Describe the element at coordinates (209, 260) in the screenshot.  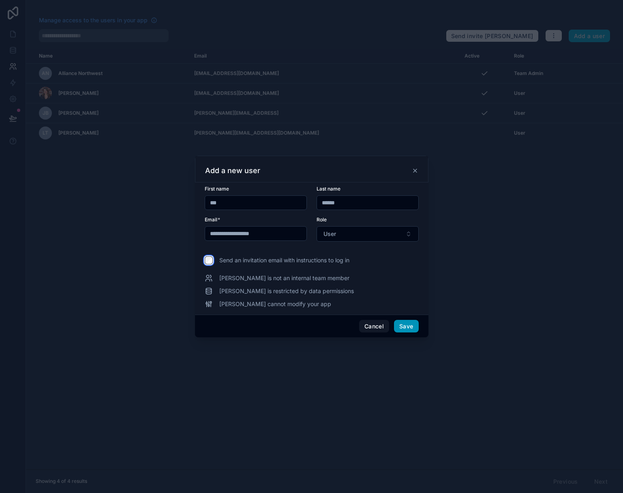
I see `input: Send an invitation email with instructions to log in` at that location.